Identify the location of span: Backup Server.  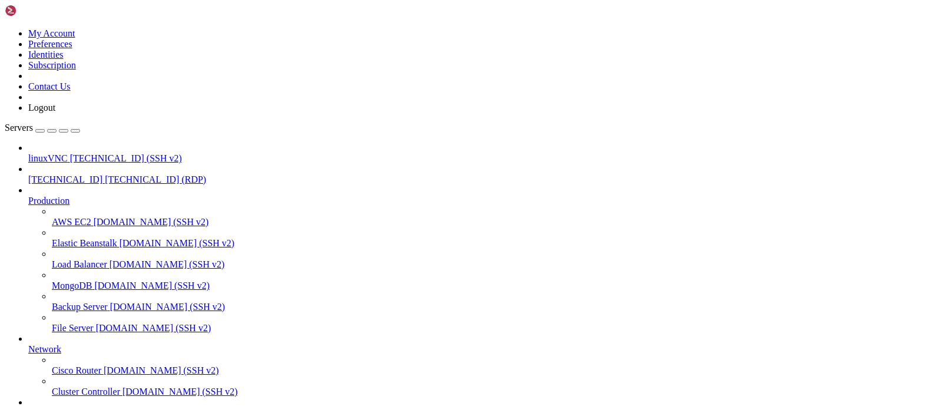
(80, 306).